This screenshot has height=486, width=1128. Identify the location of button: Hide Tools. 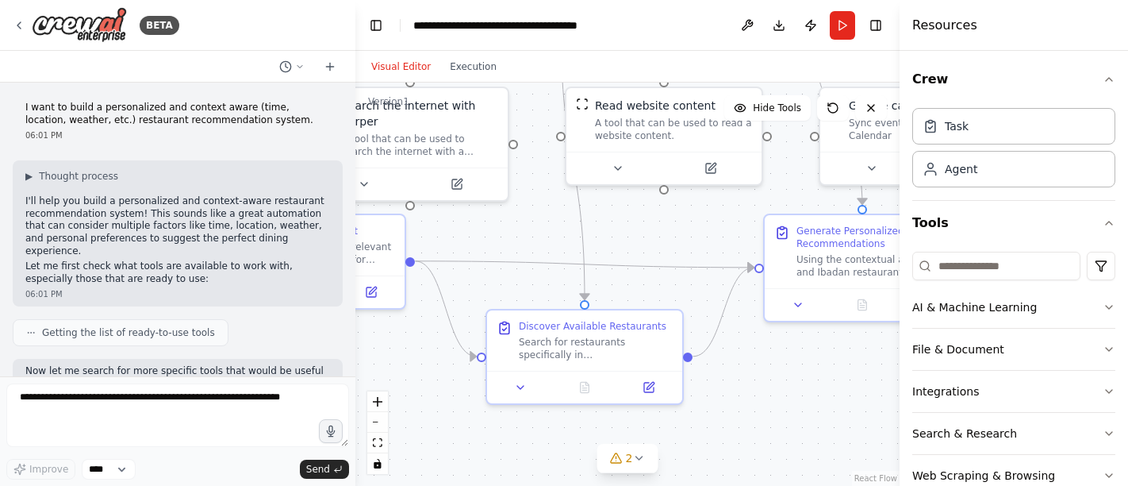
(767, 108).